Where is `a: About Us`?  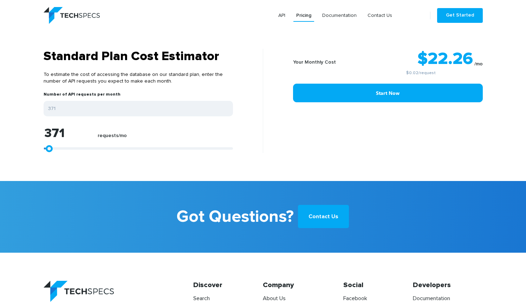 a: About Us is located at coordinates (274, 299).